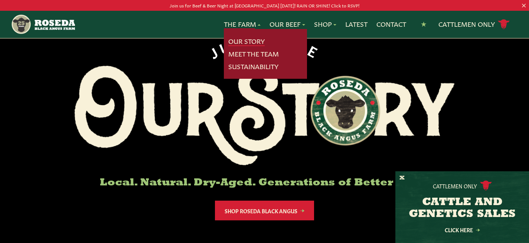  What do you see at coordinates (265, 24) in the screenshot?
I see `nav: Main Navigation` at bounding box center [265, 24].